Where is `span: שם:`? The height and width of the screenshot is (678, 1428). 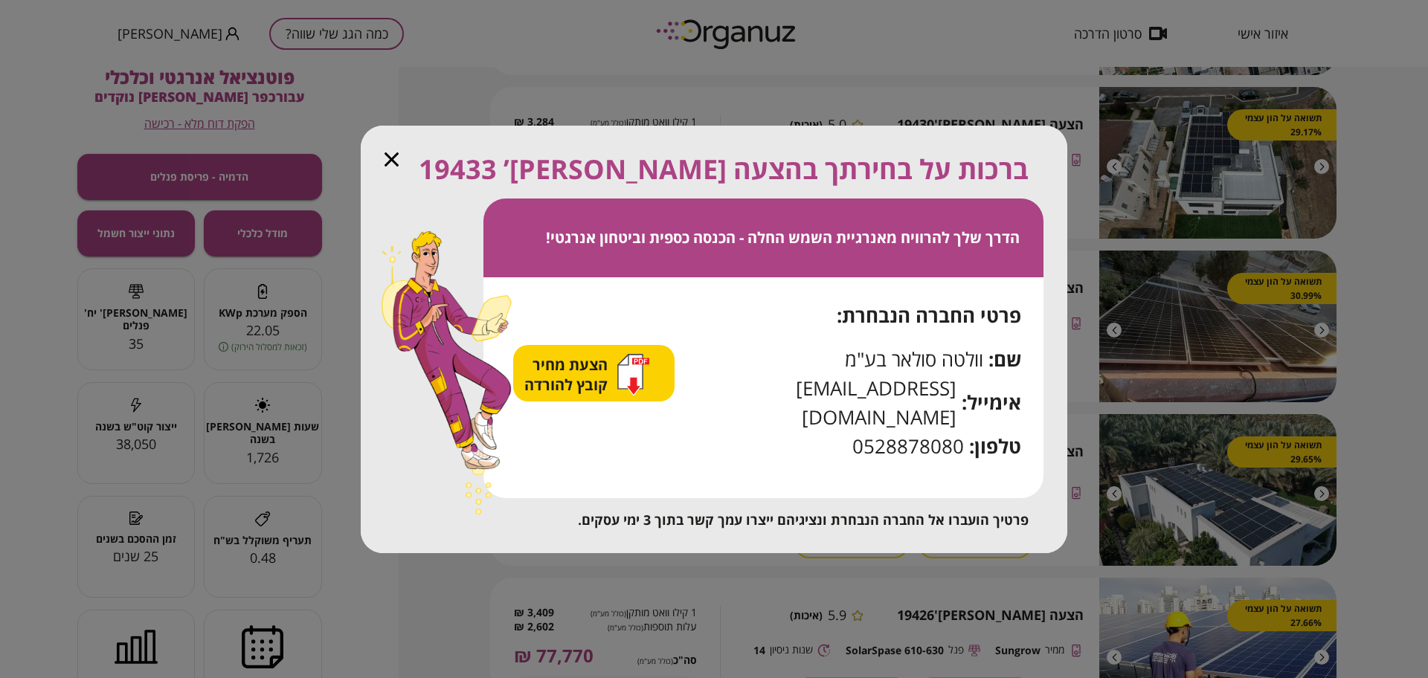
span: שם: is located at coordinates (1005, 359).